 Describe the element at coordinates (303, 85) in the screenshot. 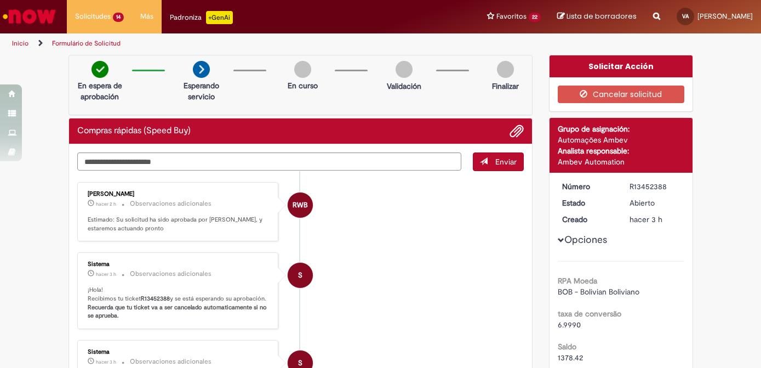

I see `p: En curso` at that location.